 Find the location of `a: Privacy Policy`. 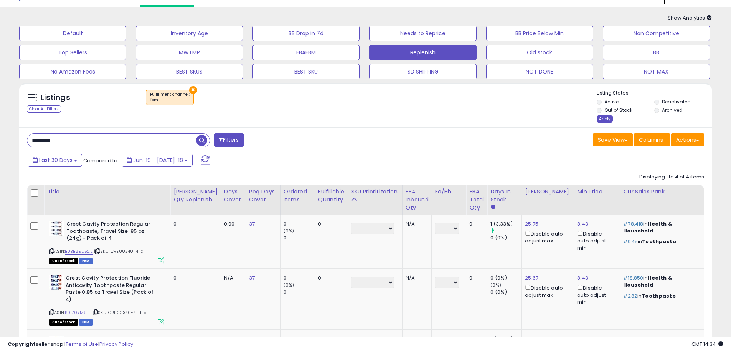

a: Privacy Policy is located at coordinates (116, 344).